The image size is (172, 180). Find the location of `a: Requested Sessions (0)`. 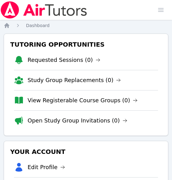

a: Requested Sessions (0) is located at coordinates (64, 60).